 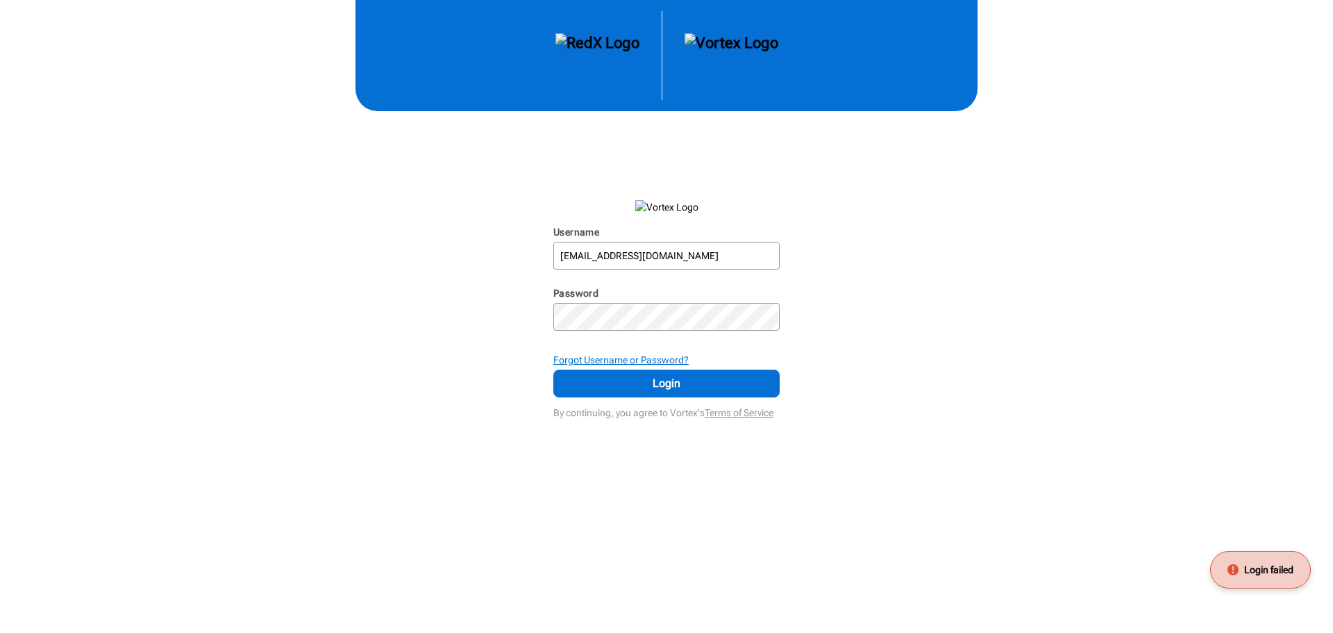 What do you see at coordinates (667, 383) in the screenshot?
I see `button: Login` at bounding box center [667, 383].